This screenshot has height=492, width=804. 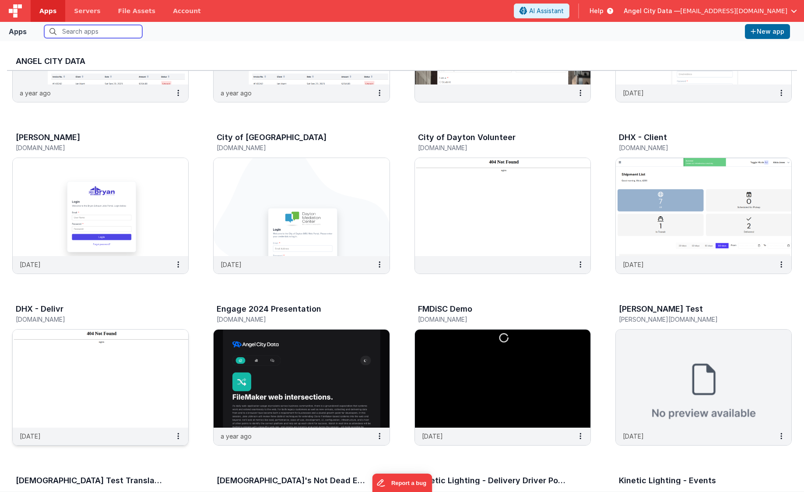 What do you see at coordinates (87, 11) in the screenshot?
I see `span: Servers` at bounding box center [87, 11].